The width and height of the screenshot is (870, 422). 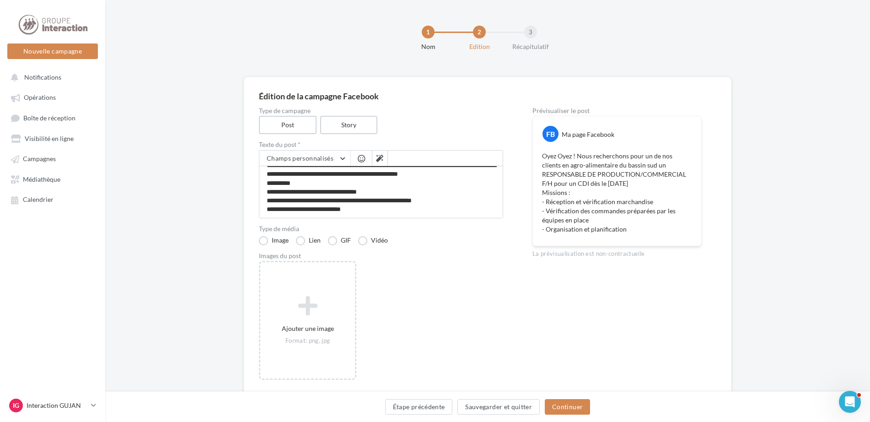 What do you see at coordinates (43, 77) in the screenshot?
I see `span: Notifications` at bounding box center [43, 77].